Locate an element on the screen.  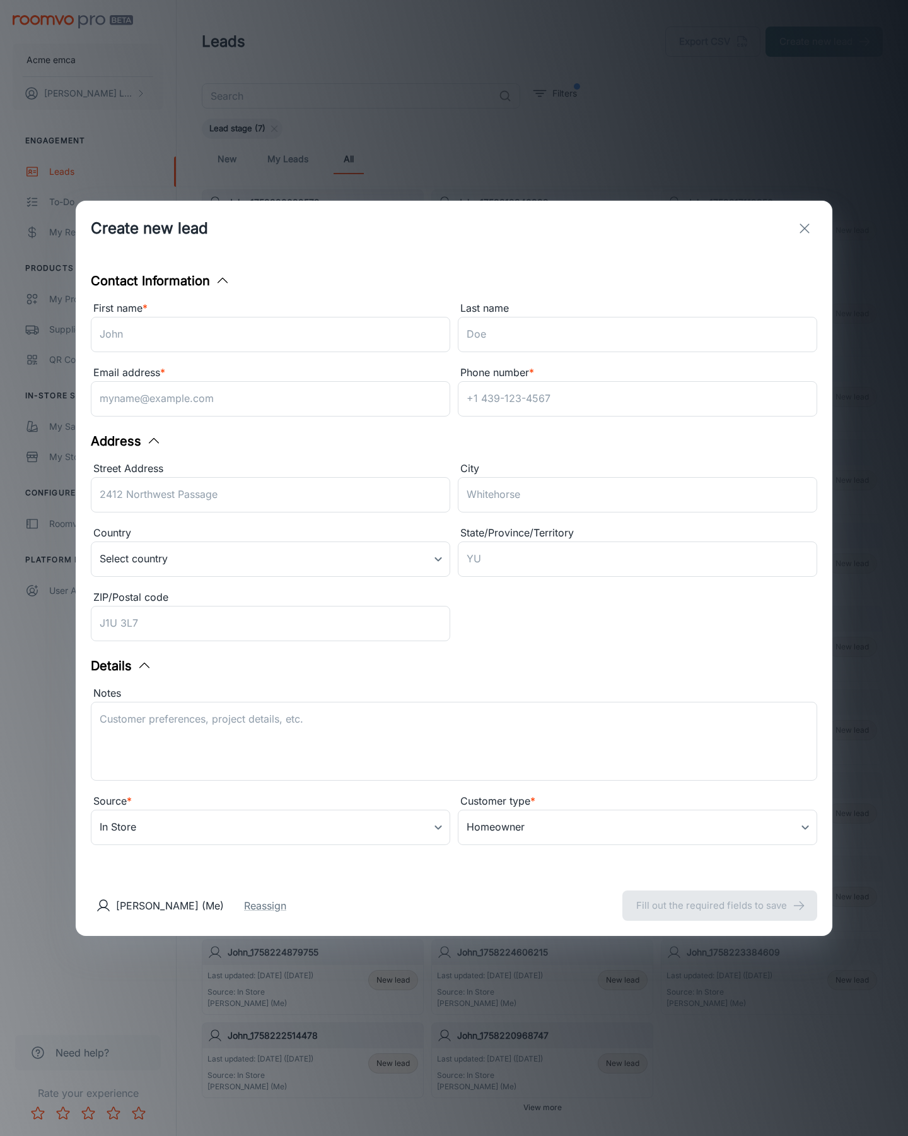
div: Last name is located at coordinates (638, 308).